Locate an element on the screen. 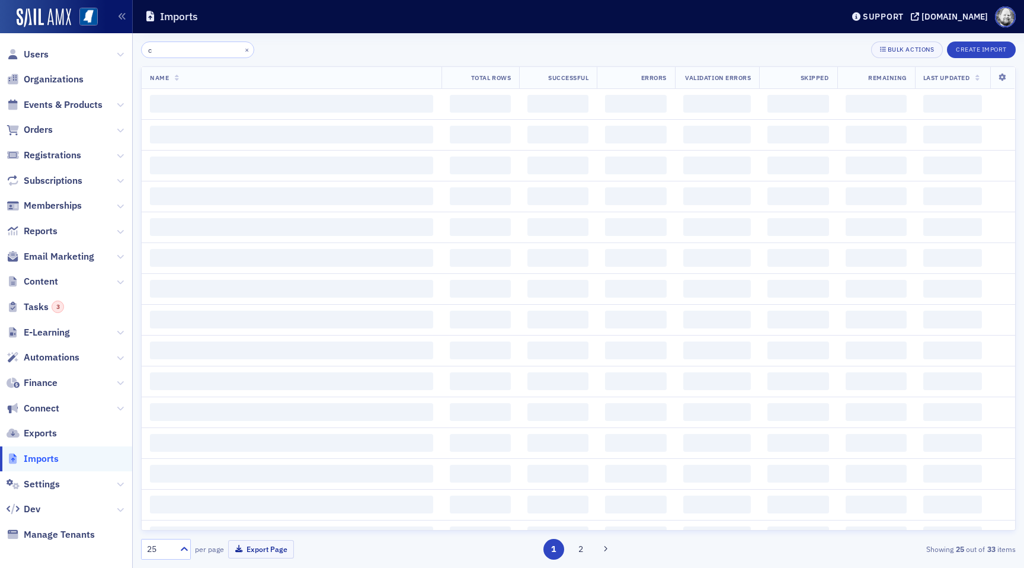  a: Connect is located at coordinates (33, 408).